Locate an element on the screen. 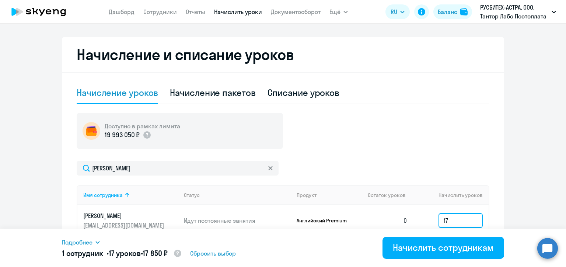 This screenshot has height=267, width=566. td: 0 is located at coordinates (387, 220).